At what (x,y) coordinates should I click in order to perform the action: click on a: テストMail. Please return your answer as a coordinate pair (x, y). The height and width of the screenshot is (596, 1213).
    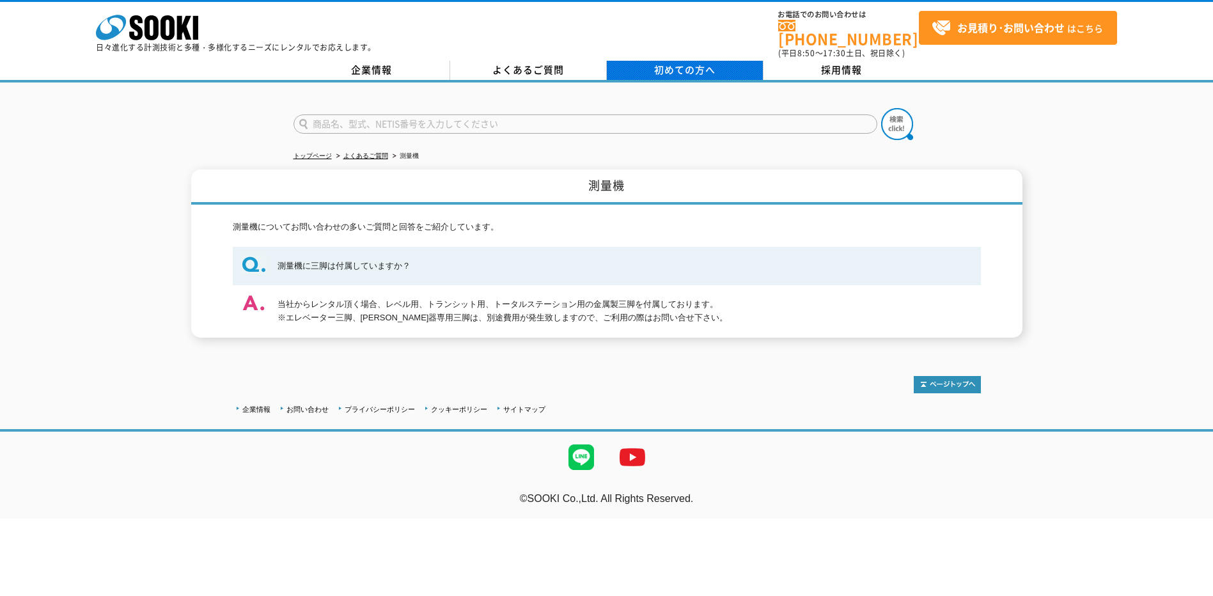
    Looking at the image, I should click on (1188, 512).